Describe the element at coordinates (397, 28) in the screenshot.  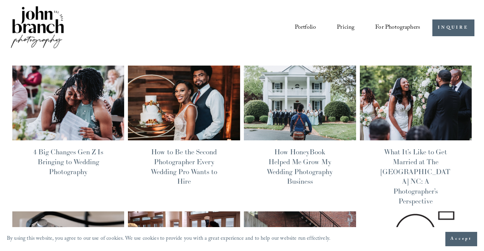
I see `span: For Photographers` at that location.